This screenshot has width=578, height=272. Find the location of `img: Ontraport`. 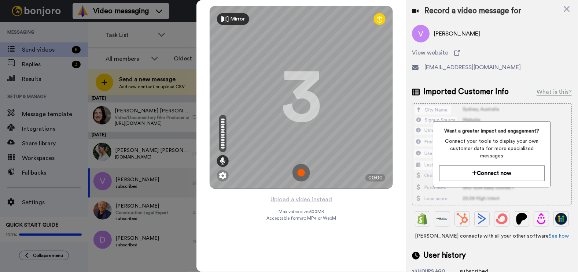

img: Ontraport is located at coordinates (442, 219).